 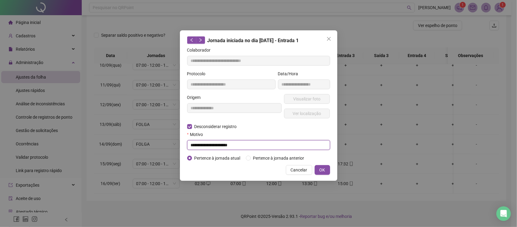 I want to click on button: Cancelar, so click(x=299, y=170).